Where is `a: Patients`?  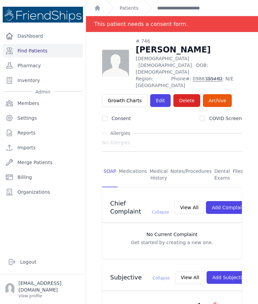
a: Patients is located at coordinates (129, 8).